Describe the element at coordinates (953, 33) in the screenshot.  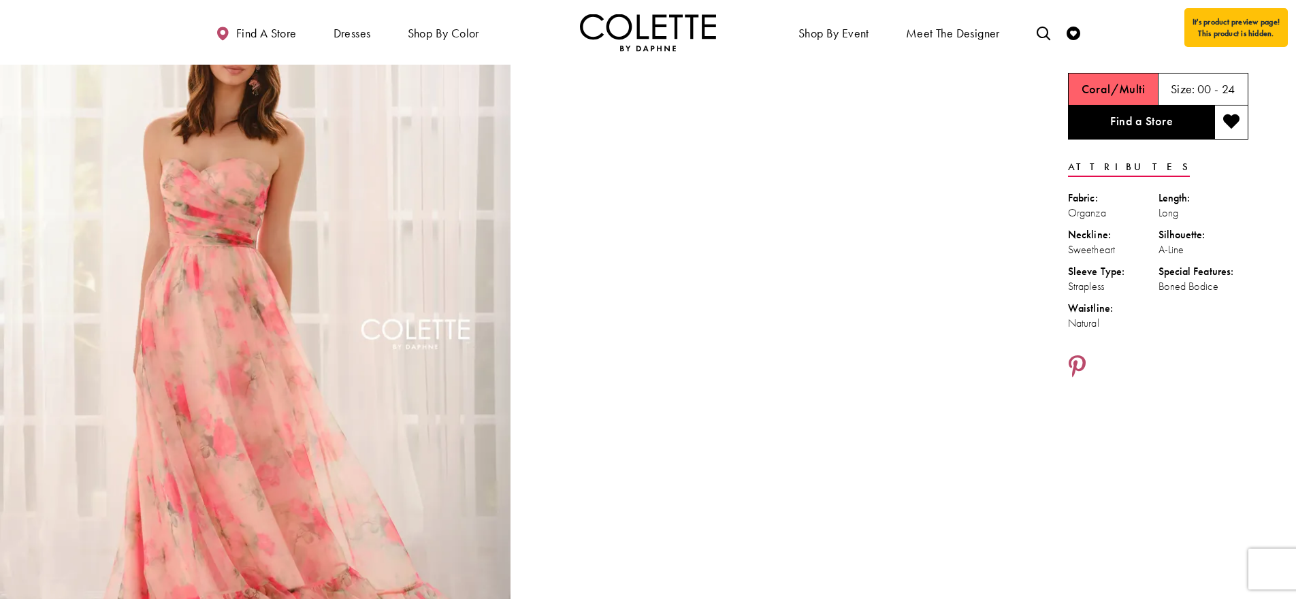
I see `span: Meet the designer` at that location.